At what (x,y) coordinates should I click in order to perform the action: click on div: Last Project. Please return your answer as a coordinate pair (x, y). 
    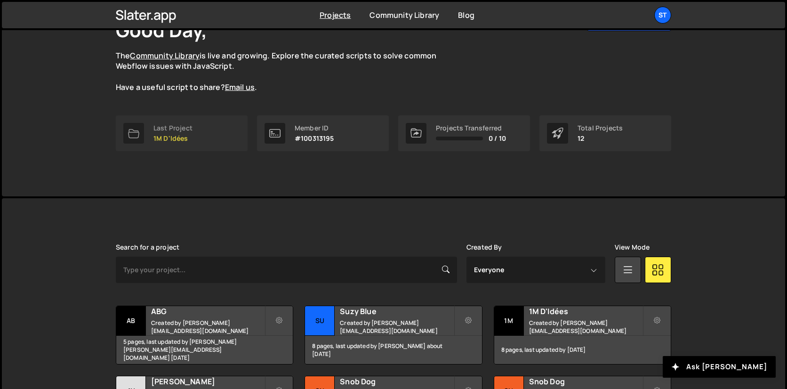
    Looking at the image, I should click on (173, 128).